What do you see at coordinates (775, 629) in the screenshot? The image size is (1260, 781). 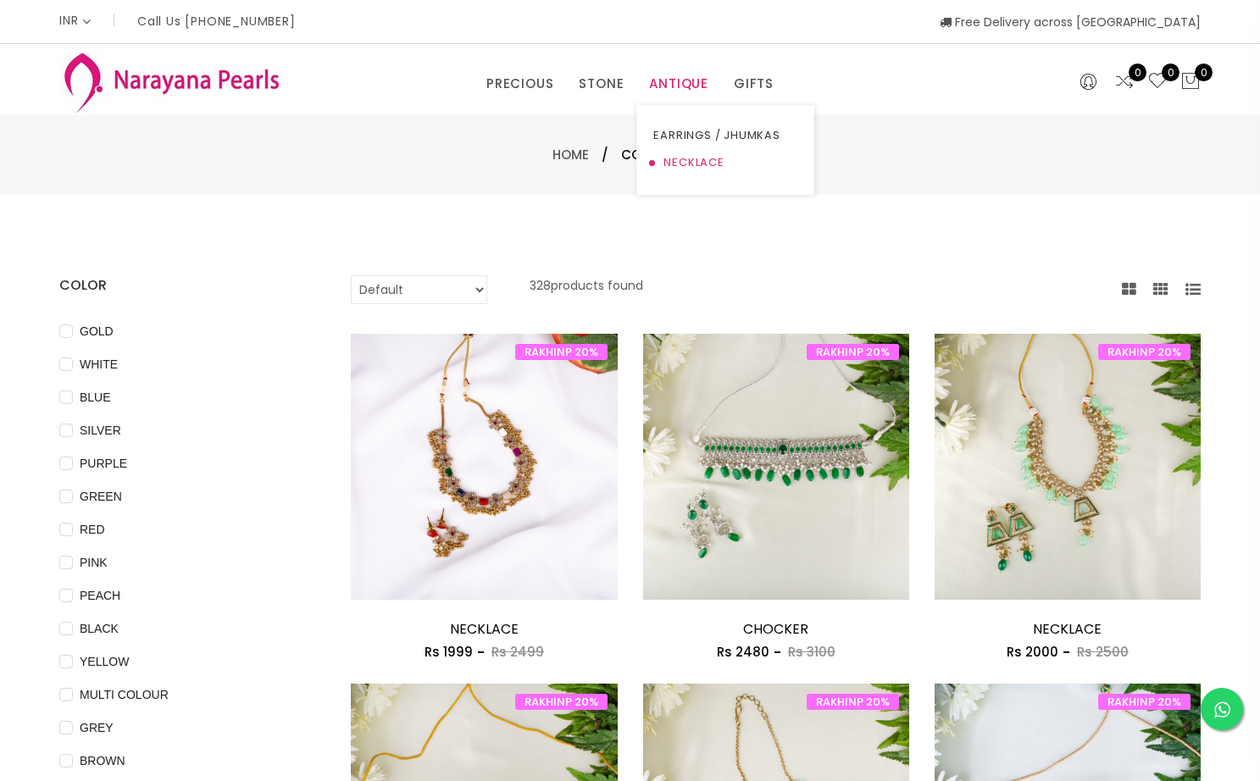 I see `a: CHOCKER` at bounding box center [775, 629].